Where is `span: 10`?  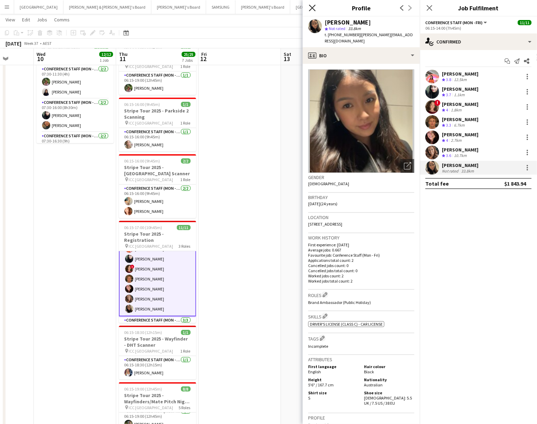
span: 10 is located at coordinates (40, 59).